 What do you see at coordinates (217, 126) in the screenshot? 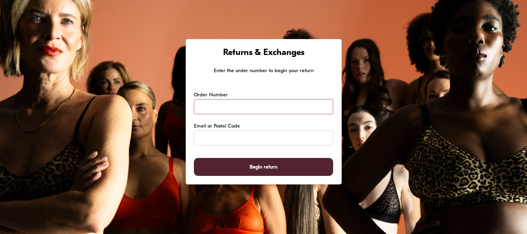
I see `label: Email or Postal Code` at bounding box center [217, 126].